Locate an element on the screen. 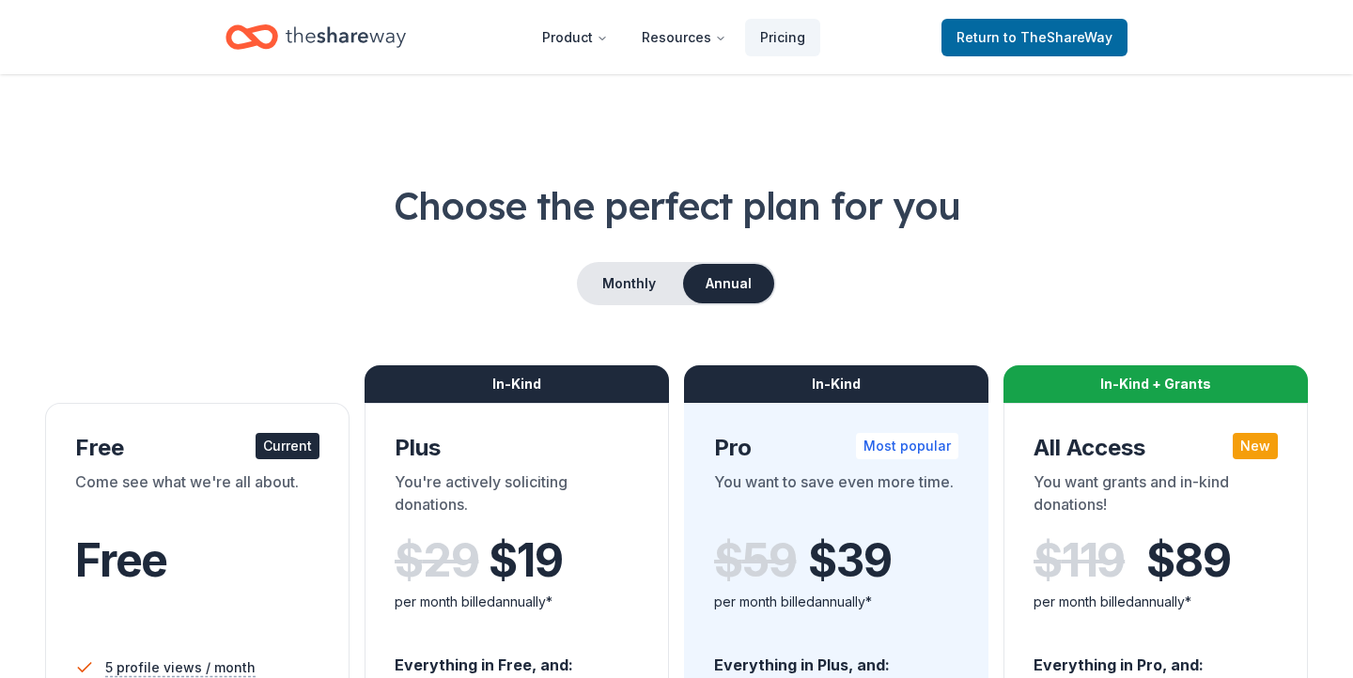 Image resolution: width=1353 pixels, height=678 pixels. div: New is located at coordinates (1255, 446).